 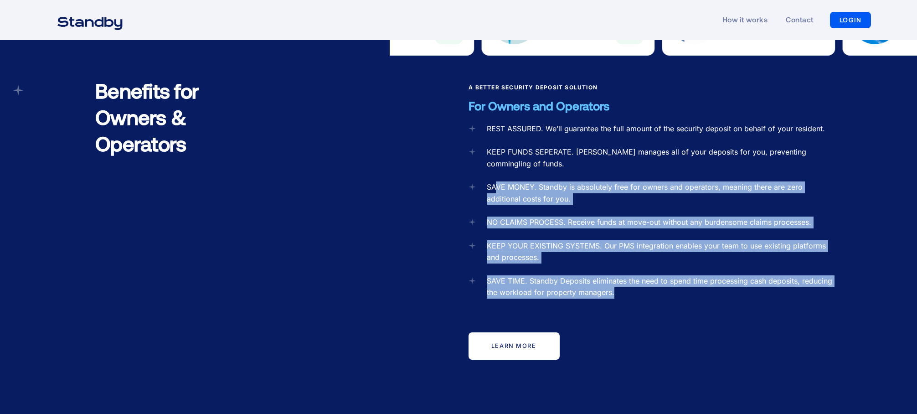 I want to click on div: REST ASSURED. We’ll guarantee the full amount of the security deposit on behalf of your resident., so click(x=656, y=129).